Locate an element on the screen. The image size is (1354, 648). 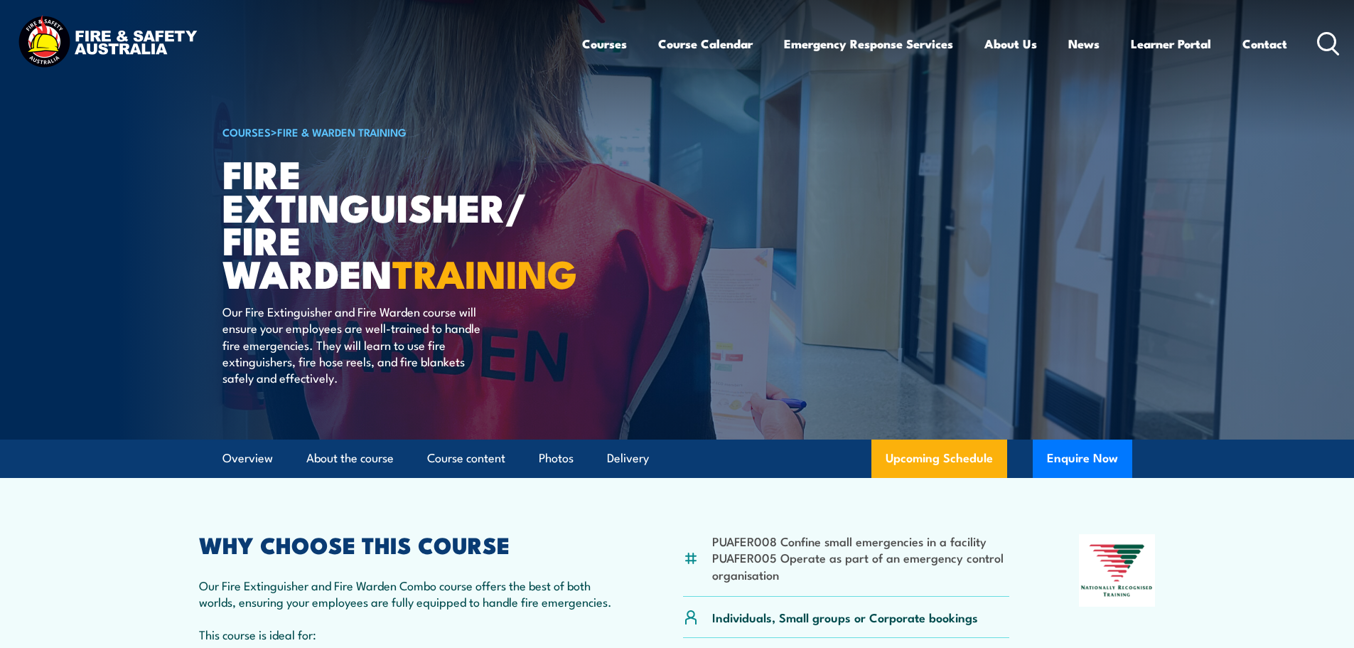
a: Emergency Response Services is located at coordinates (869, 43).